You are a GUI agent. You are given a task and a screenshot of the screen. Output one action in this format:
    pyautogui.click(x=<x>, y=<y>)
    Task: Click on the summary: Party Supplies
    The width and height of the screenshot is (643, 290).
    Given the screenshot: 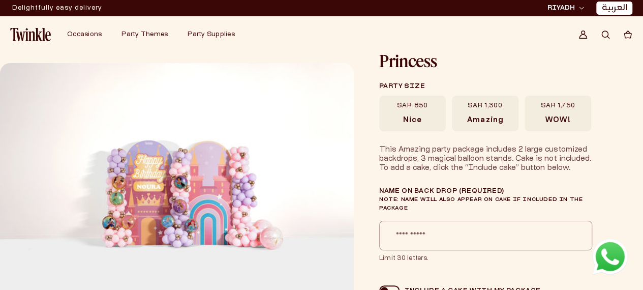 What is the action you would take?
    pyautogui.click(x=215, y=35)
    